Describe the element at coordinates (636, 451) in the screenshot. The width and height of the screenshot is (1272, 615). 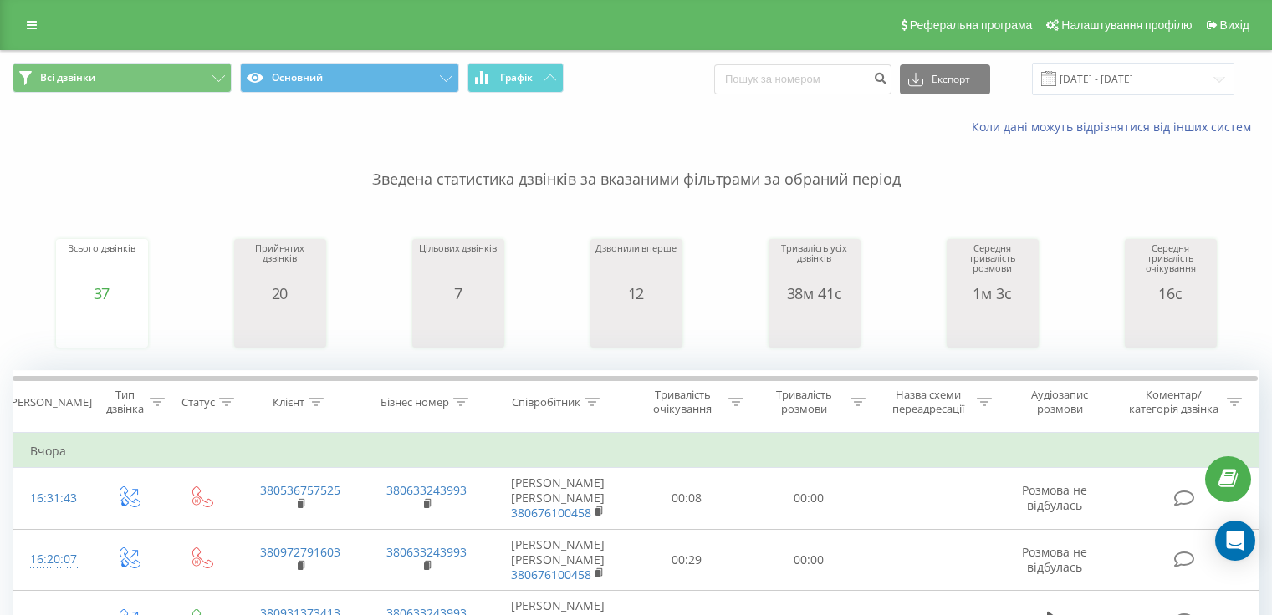
I see `td: Вчора` at that location.